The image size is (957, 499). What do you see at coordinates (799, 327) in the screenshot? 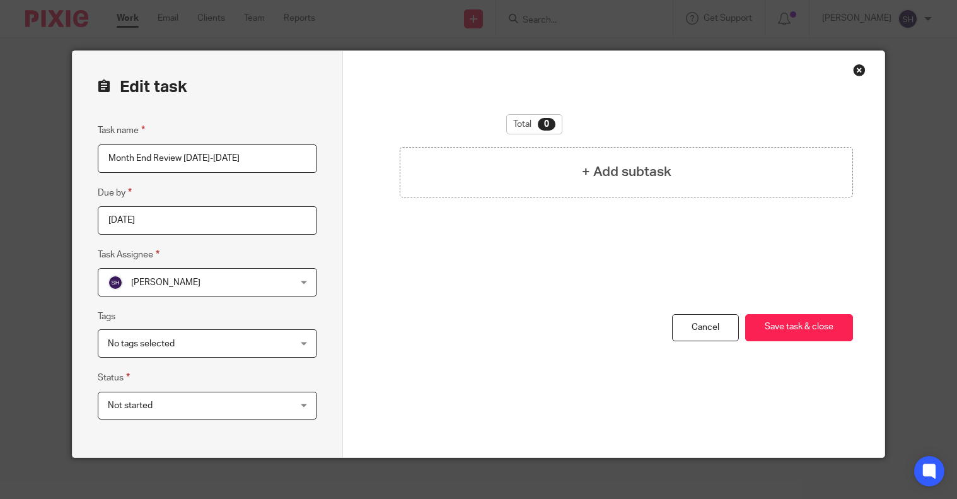
I see `button: Save task & close` at bounding box center [799, 327].